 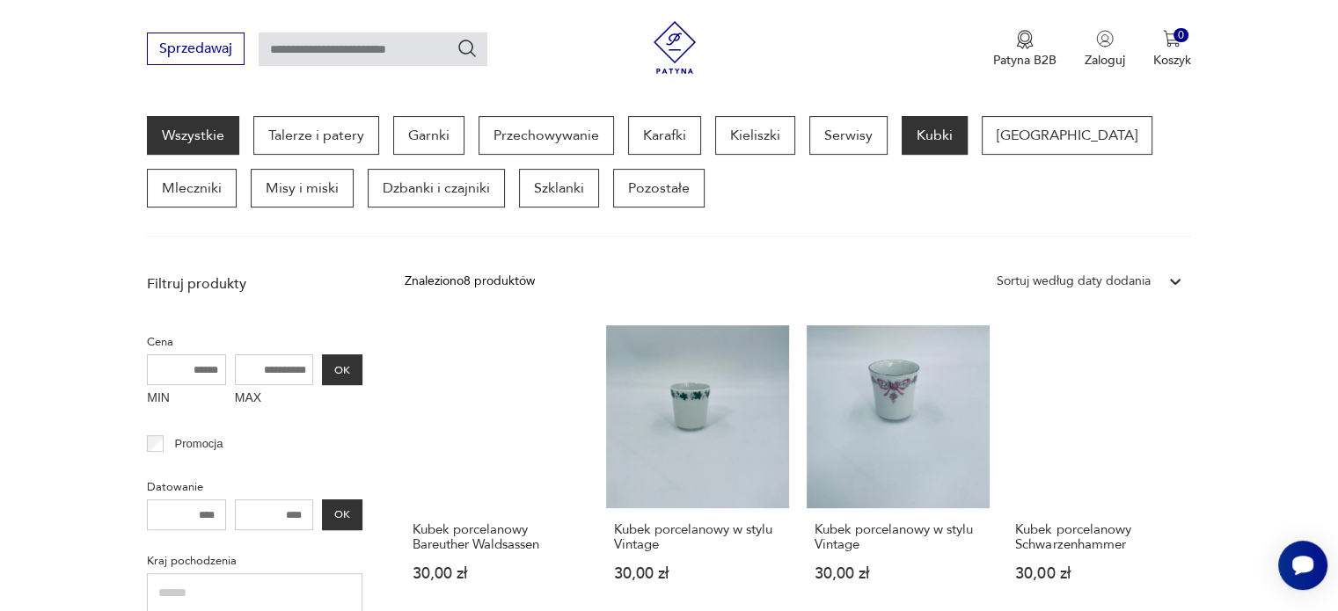 What do you see at coordinates (546, 135) in the screenshot?
I see `p: Przechowywanie` at bounding box center [546, 135].